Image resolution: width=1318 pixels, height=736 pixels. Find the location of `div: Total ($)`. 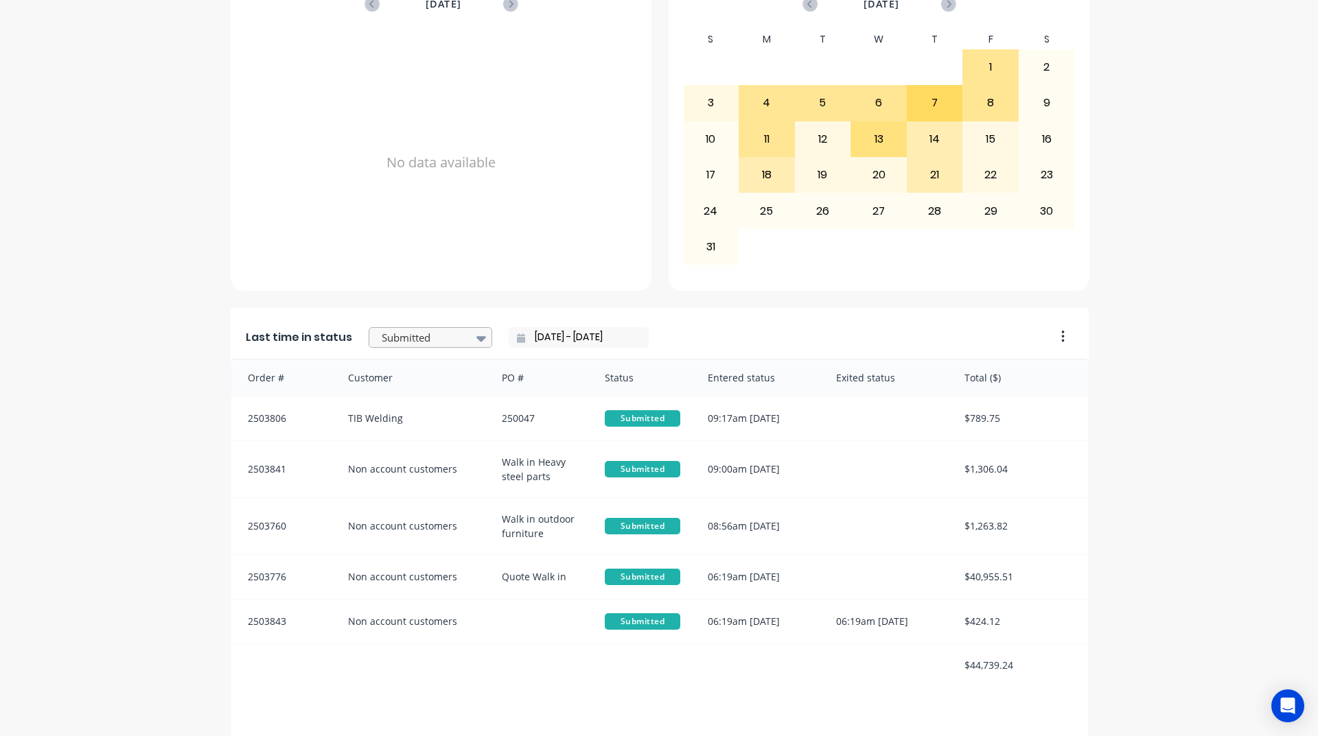

div: Total ($) is located at coordinates (1019, 377).